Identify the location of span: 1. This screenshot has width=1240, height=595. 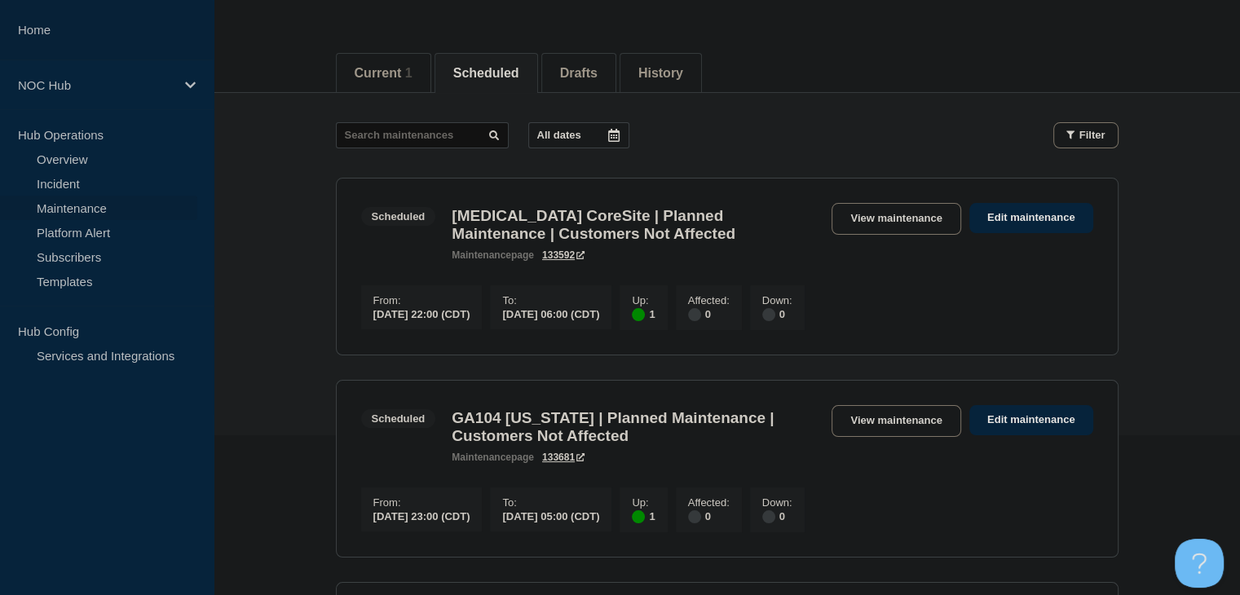
(408, 73).